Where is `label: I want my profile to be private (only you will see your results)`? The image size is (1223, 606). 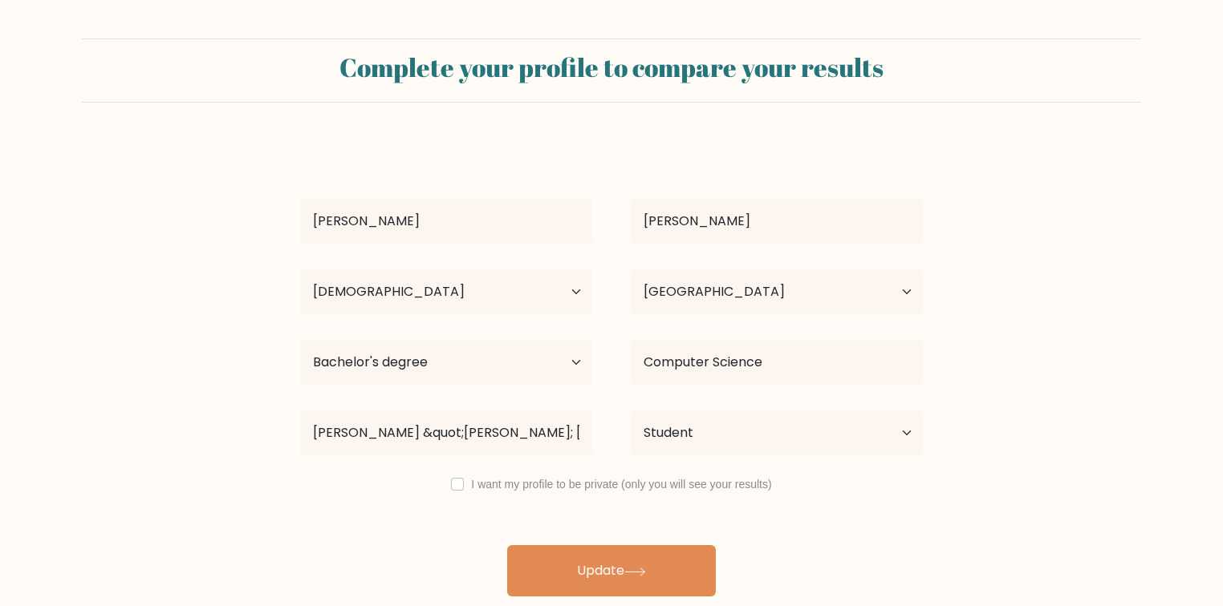
label: I want my profile to be private (only you will see your results) is located at coordinates (621, 485).